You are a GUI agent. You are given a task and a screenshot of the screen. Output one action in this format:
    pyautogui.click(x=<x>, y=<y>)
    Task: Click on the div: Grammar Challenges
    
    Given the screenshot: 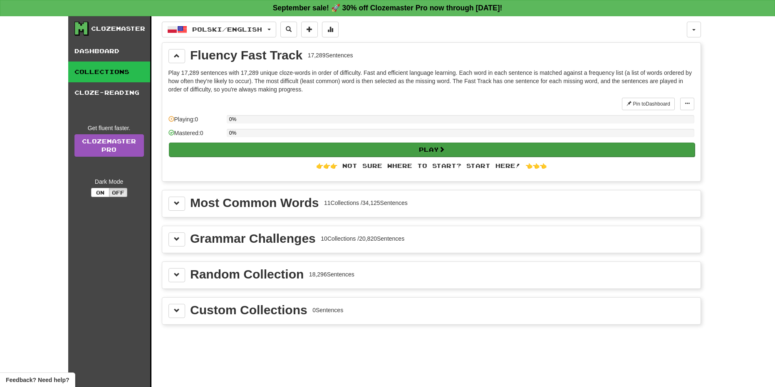 What is the action you would take?
    pyautogui.click(x=253, y=239)
    